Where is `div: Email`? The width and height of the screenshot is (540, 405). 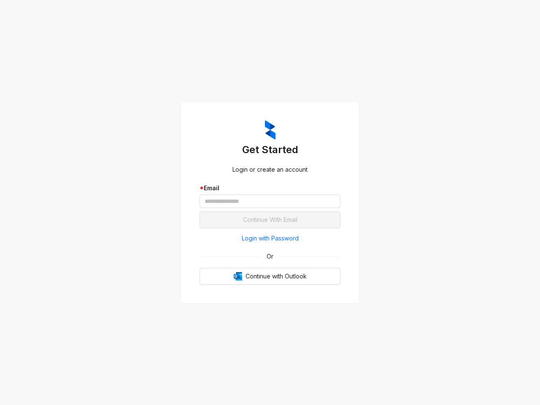
div: Email is located at coordinates (270, 188).